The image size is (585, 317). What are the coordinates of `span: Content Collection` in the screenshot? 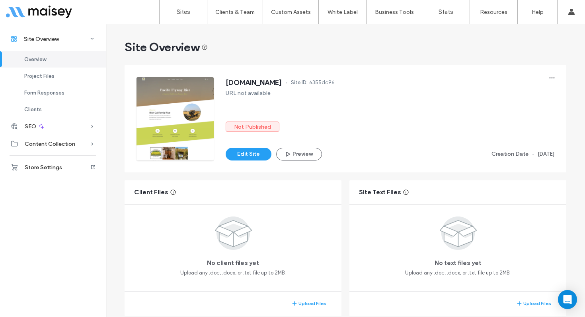 It's located at (50, 144).